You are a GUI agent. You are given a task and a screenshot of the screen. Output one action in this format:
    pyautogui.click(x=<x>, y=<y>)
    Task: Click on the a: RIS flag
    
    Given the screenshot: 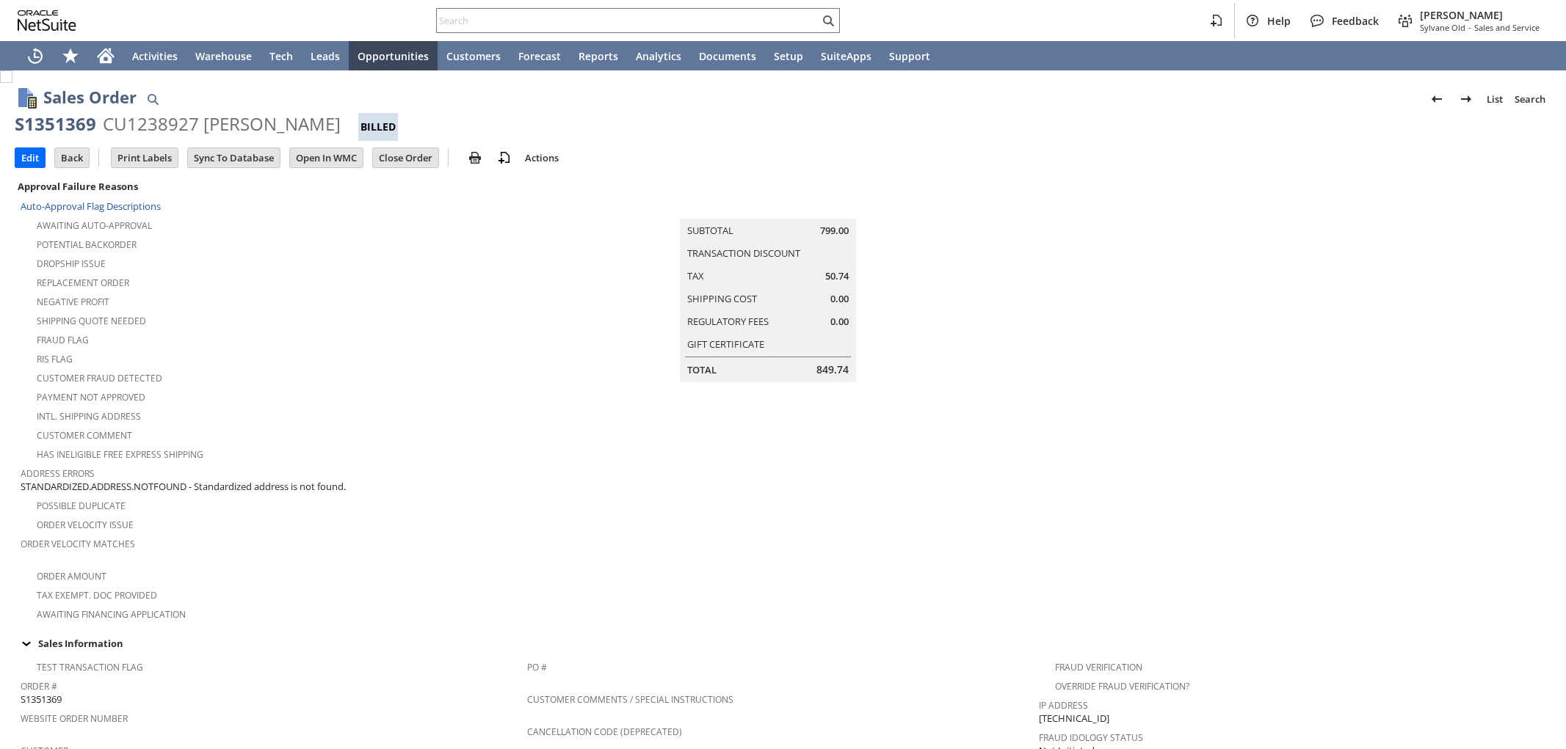 What is the action you would take?
    pyautogui.click(x=54, y=359)
    